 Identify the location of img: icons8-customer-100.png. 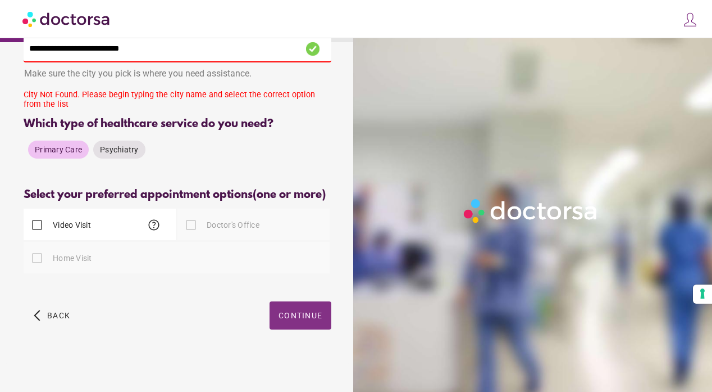
(690, 20).